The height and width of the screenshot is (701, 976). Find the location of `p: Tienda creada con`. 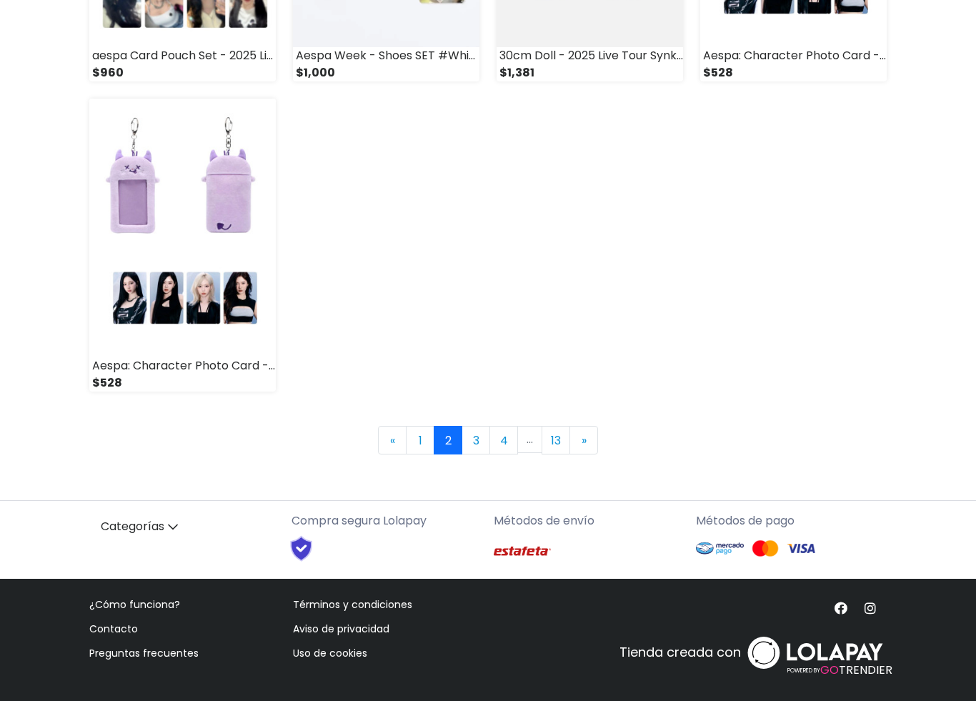

p: Tienda creada con is located at coordinates (680, 652).